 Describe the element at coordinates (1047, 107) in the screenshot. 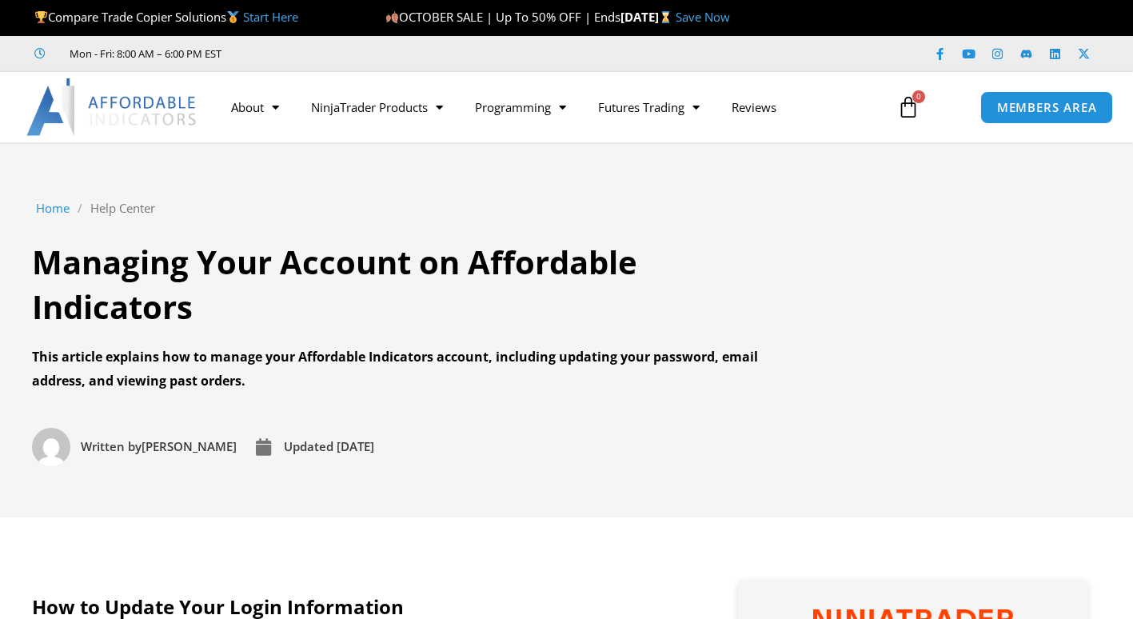

I see `a: MEMBERS AREA` at that location.